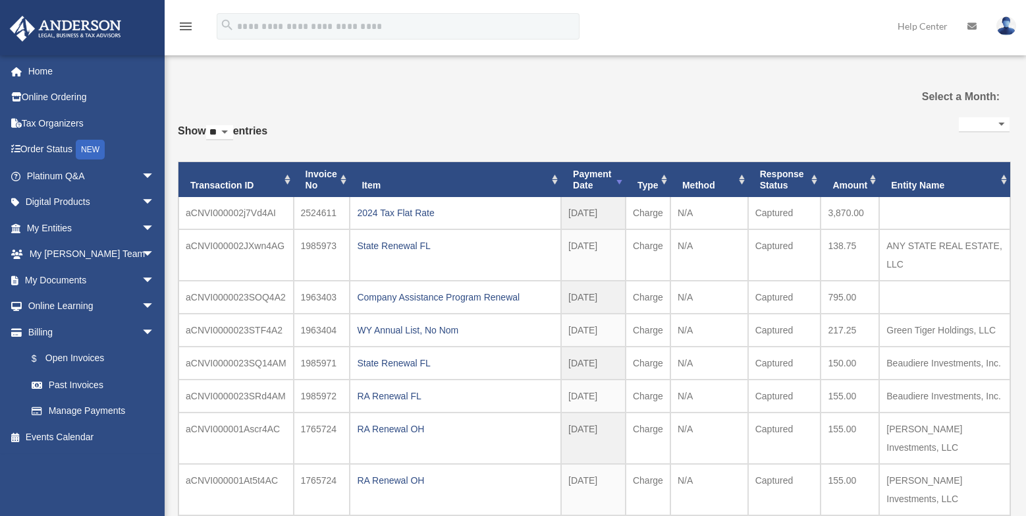 This screenshot has height=516, width=1026. I want to click on td: 3,870.00, so click(850, 213).